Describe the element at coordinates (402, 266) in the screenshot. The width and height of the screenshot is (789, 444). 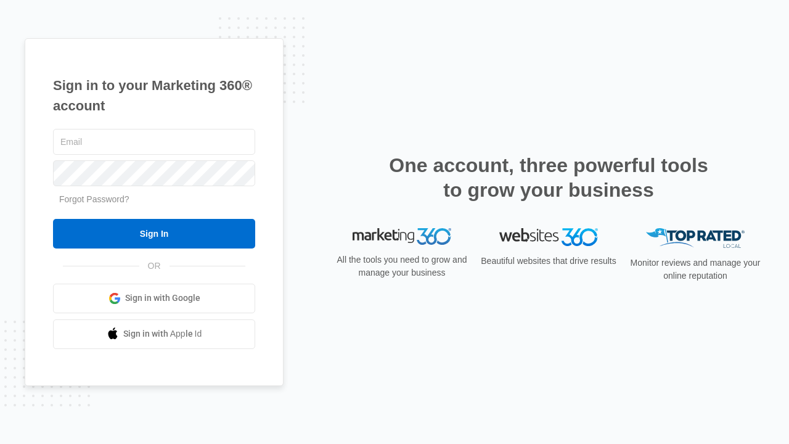
I see `p: All the tools you need to grow and manage your business` at that location.